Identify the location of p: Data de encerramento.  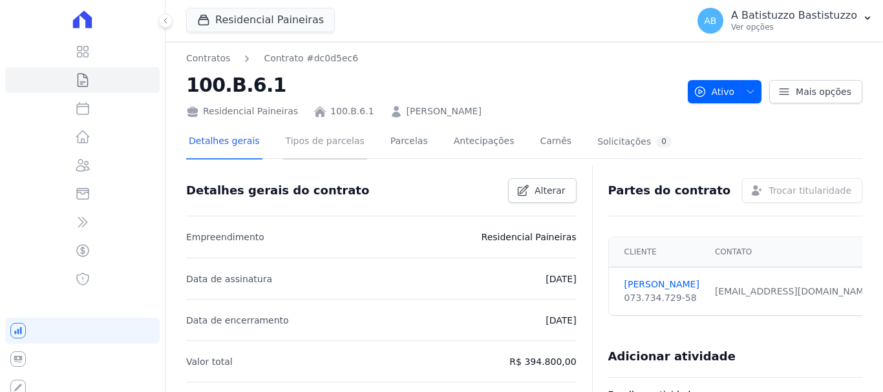
(237, 320).